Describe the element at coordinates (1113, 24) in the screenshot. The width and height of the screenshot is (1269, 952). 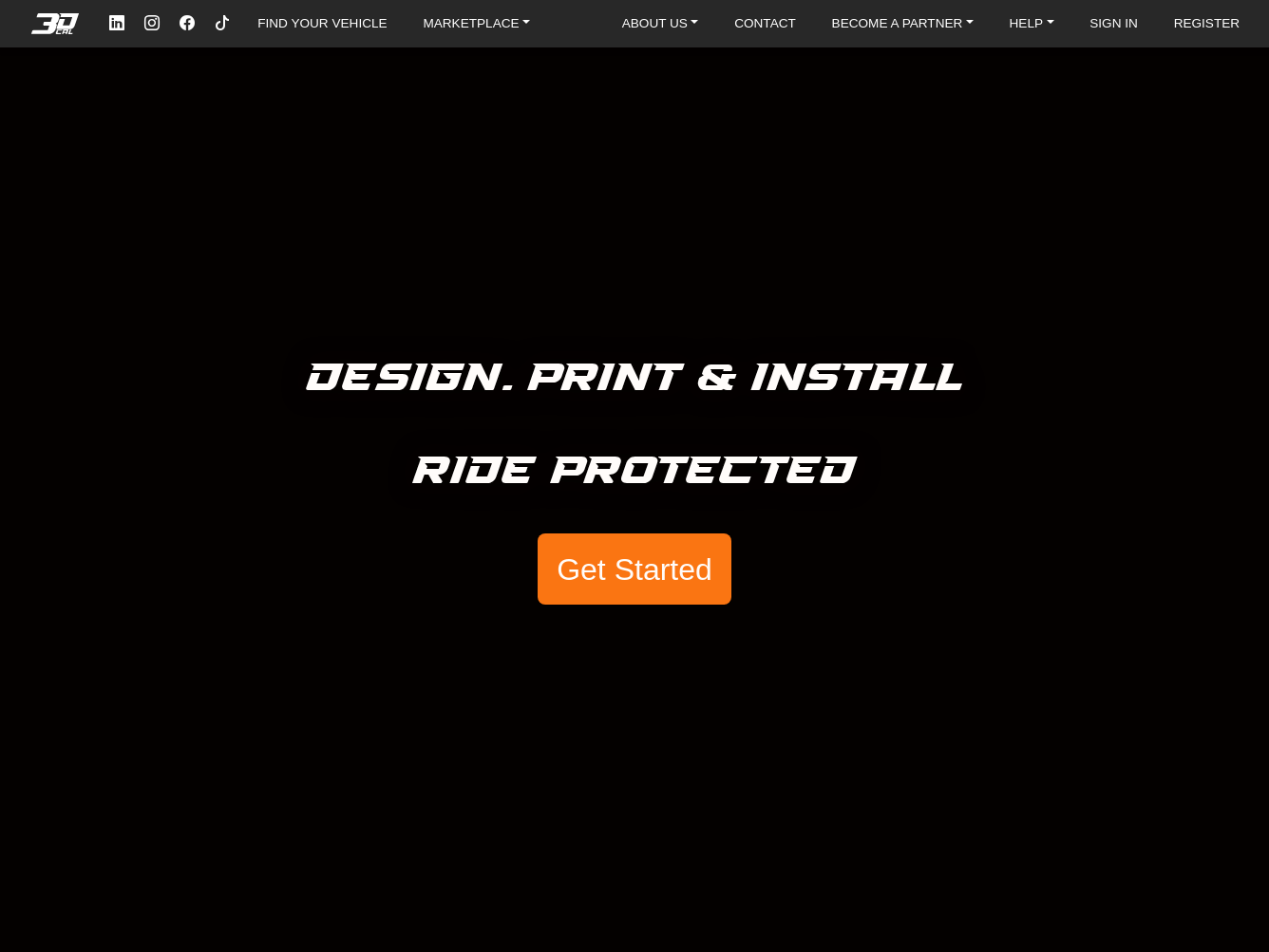
I see `a: SIGN IN` at that location.